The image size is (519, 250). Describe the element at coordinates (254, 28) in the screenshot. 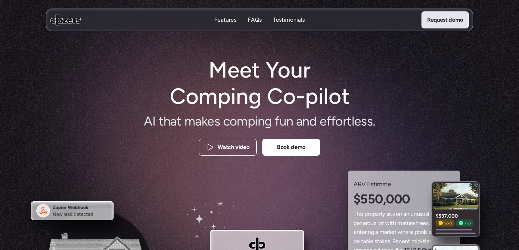

I see `p: FAQs` at that location.